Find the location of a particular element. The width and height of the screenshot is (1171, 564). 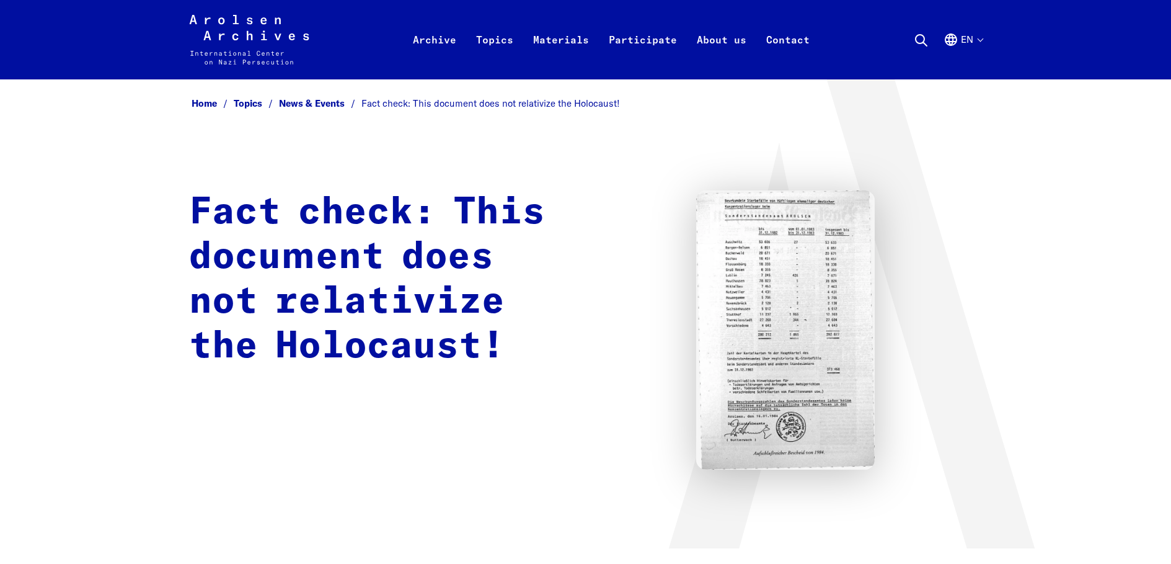

a: About us is located at coordinates (722, 55).